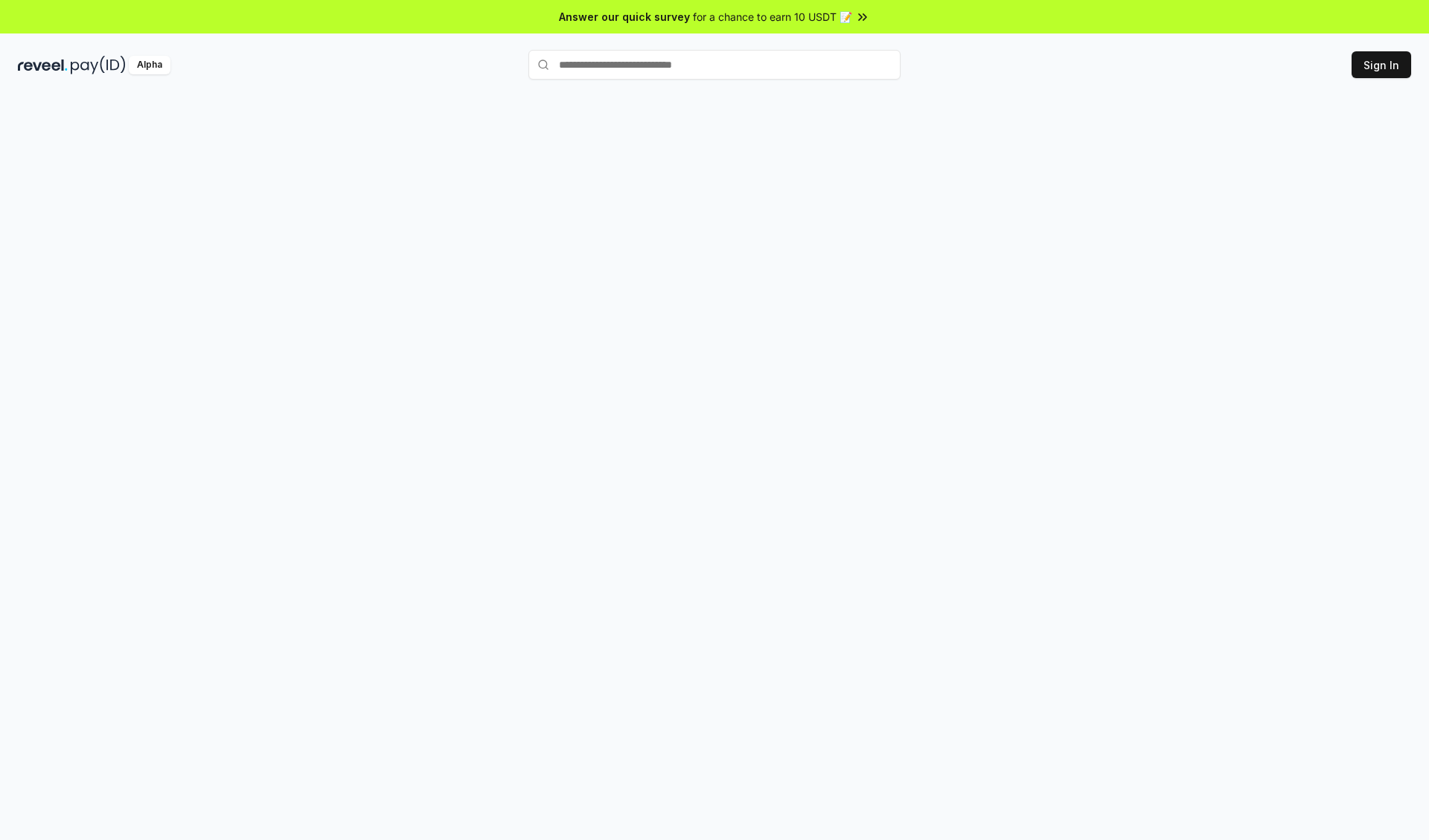  What do you see at coordinates (150, 65) in the screenshot?
I see `div: Alpha` at bounding box center [150, 65].